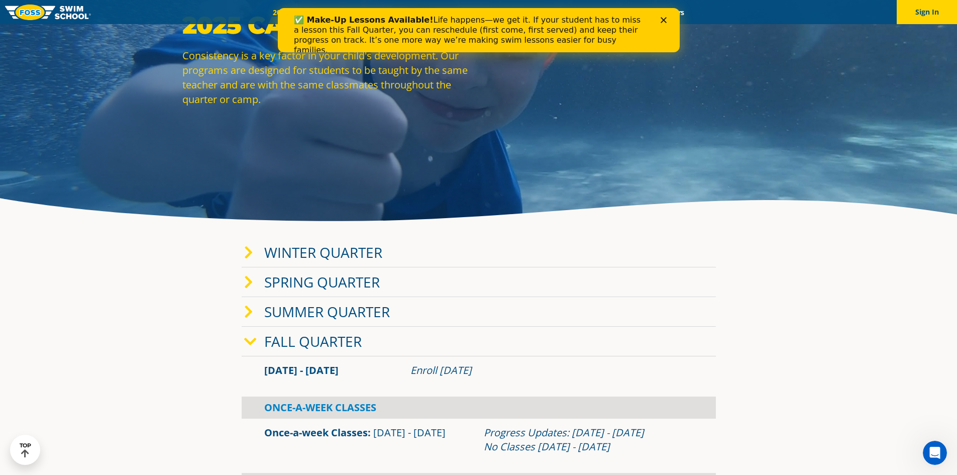  What do you see at coordinates (327, 311) in the screenshot?
I see `a: Summer Quarter` at bounding box center [327, 311].